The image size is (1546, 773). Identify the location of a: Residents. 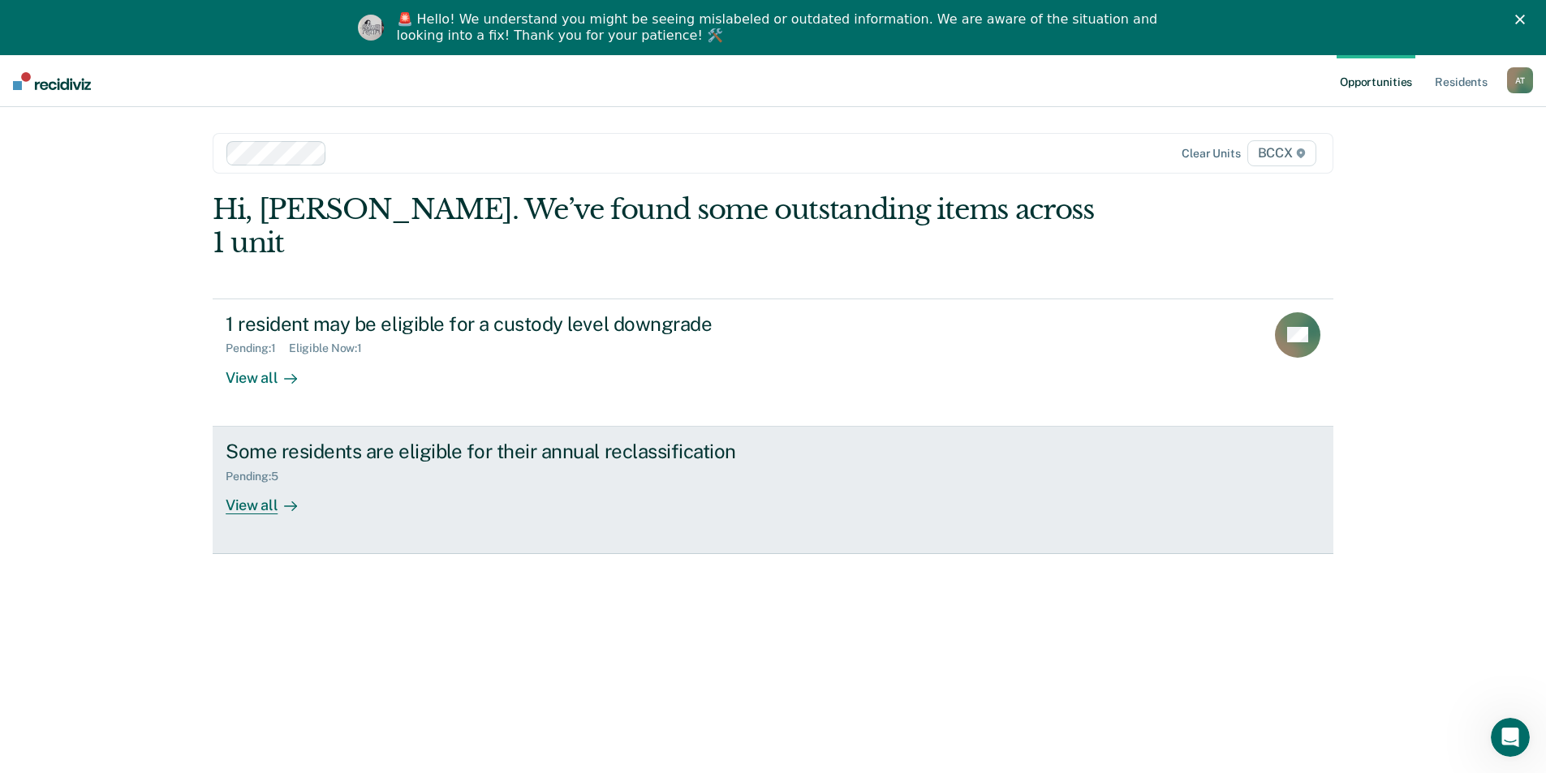
(1461, 81).